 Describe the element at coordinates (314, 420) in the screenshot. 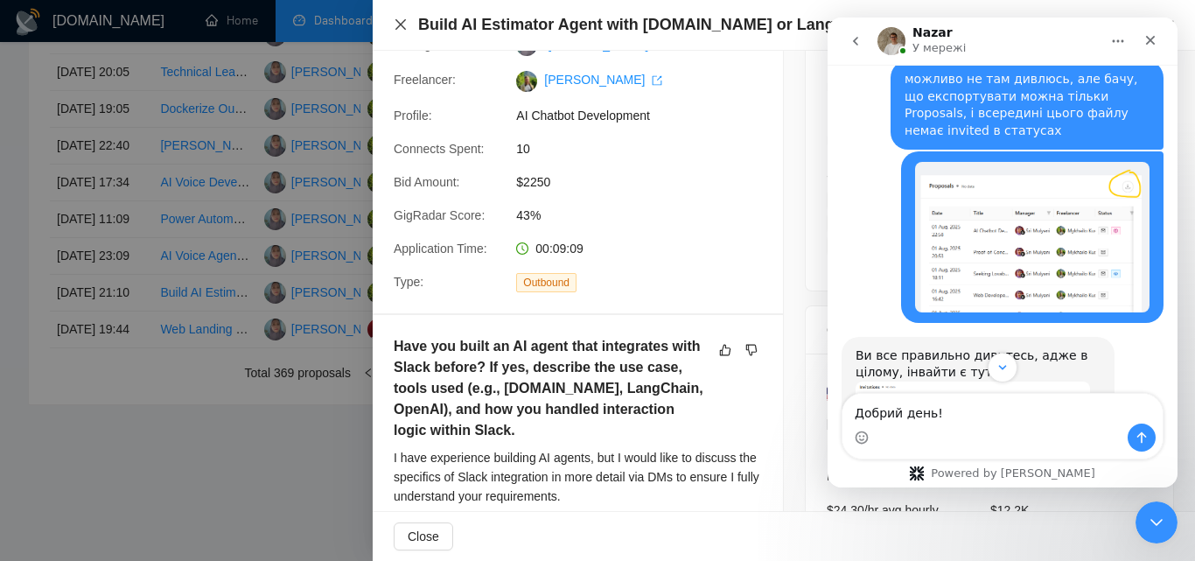

I see `button: Надіслати повідомлення…` at that location.